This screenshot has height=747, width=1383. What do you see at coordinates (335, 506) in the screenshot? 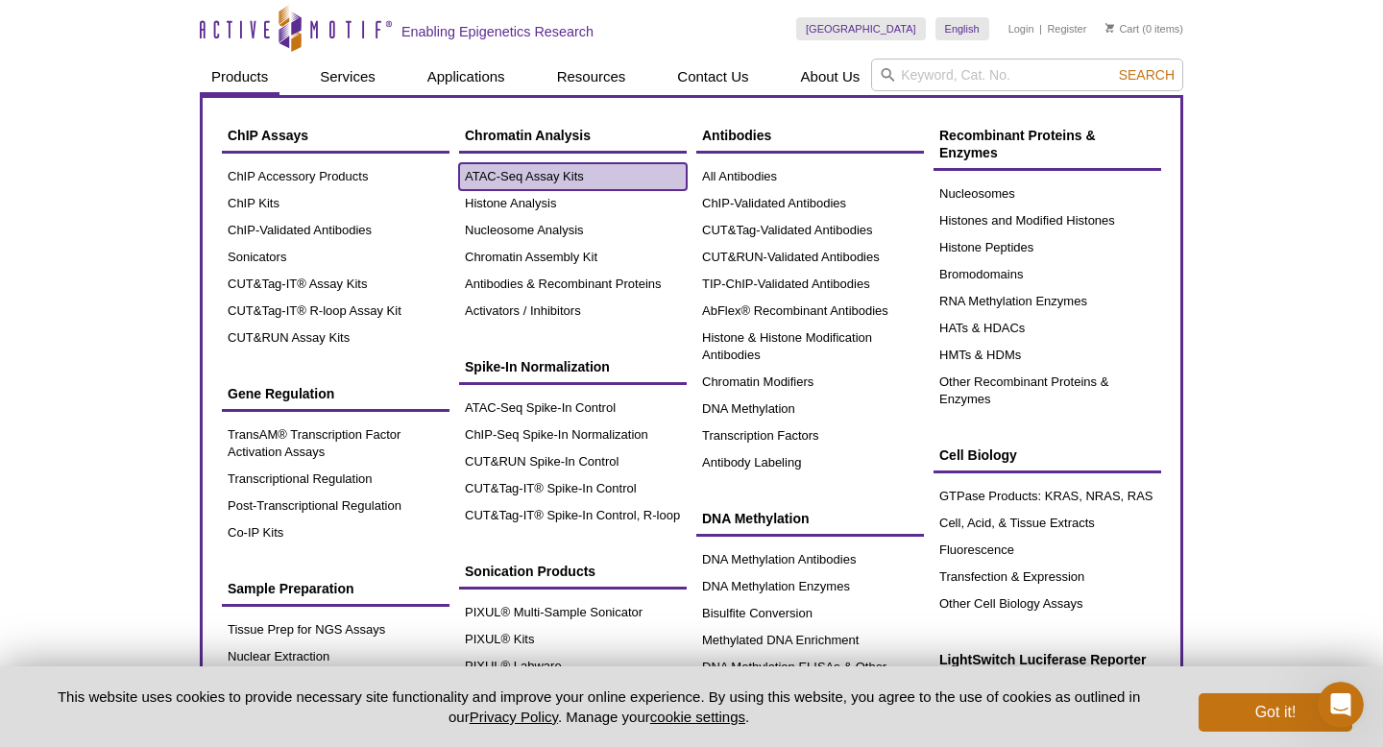
I see `a: Post-Transcriptional Regulation` at bounding box center [335, 506].